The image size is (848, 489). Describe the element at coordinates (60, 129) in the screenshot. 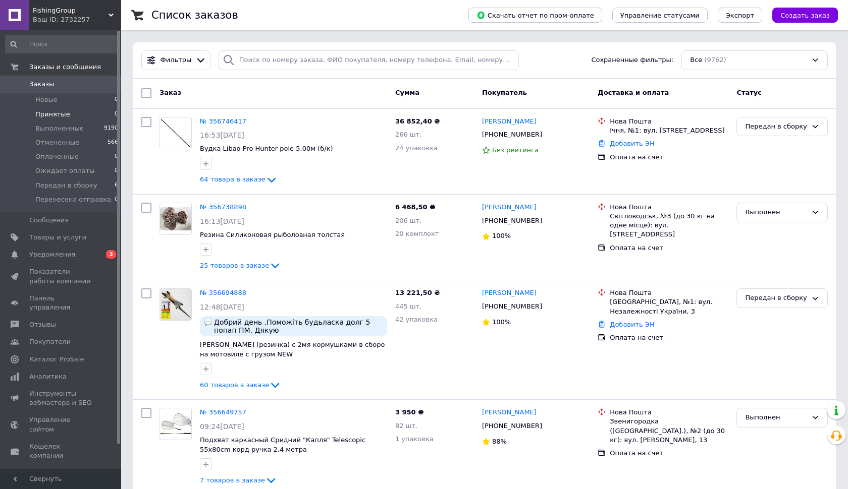

I see `span: Выполненные` at that location.